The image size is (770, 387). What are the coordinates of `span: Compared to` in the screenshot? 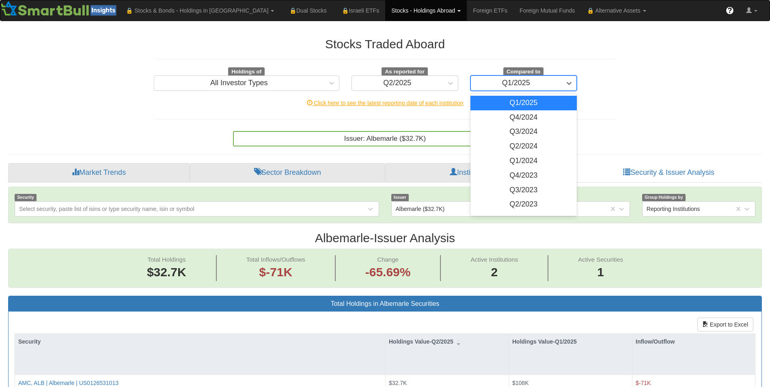 It's located at (523, 72).